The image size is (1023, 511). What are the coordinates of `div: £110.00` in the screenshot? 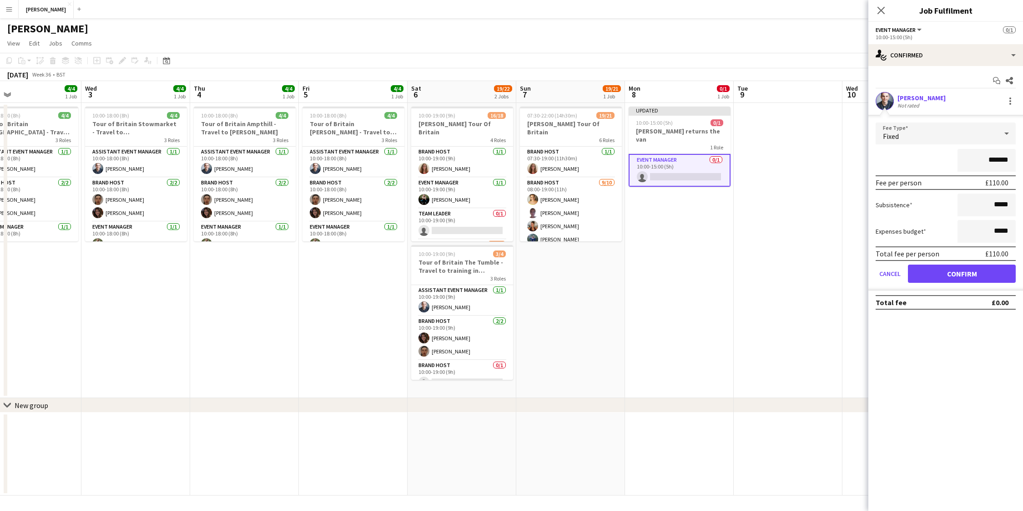 It's located at (997, 182).